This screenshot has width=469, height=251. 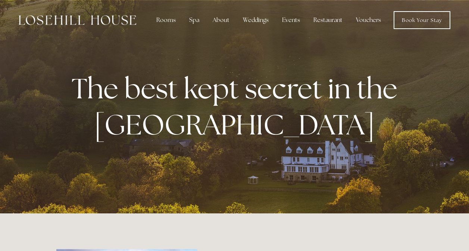 I want to click on div: Spa, so click(x=194, y=20).